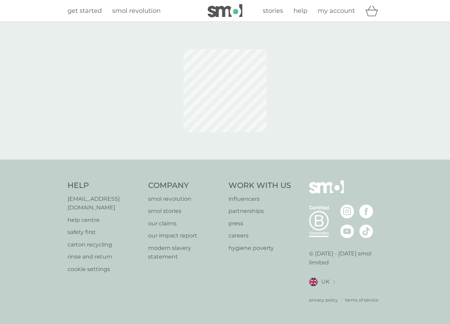 This screenshot has width=450, height=324. Describe the element at coordinates (185, 224) in the screenshot. I see `a: our claims` at that location.